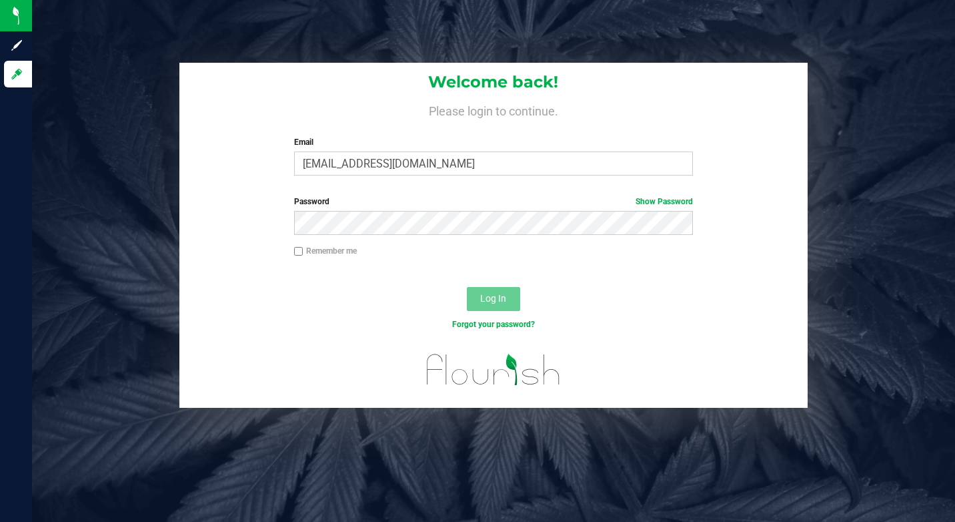  I want to click on img: flourish_logo.svg, so click(494, 369).